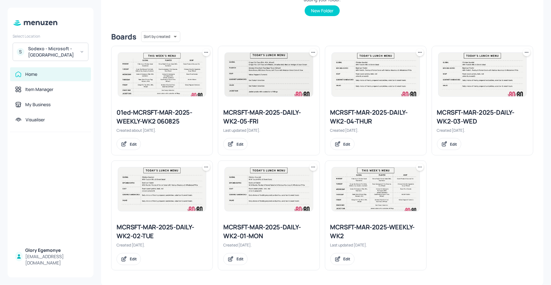 The height and width of the screenshot is (285, 551). I want to click on div: MCRSFT-MAR-2025-WEEKLY-WK2, so click(376, 231).